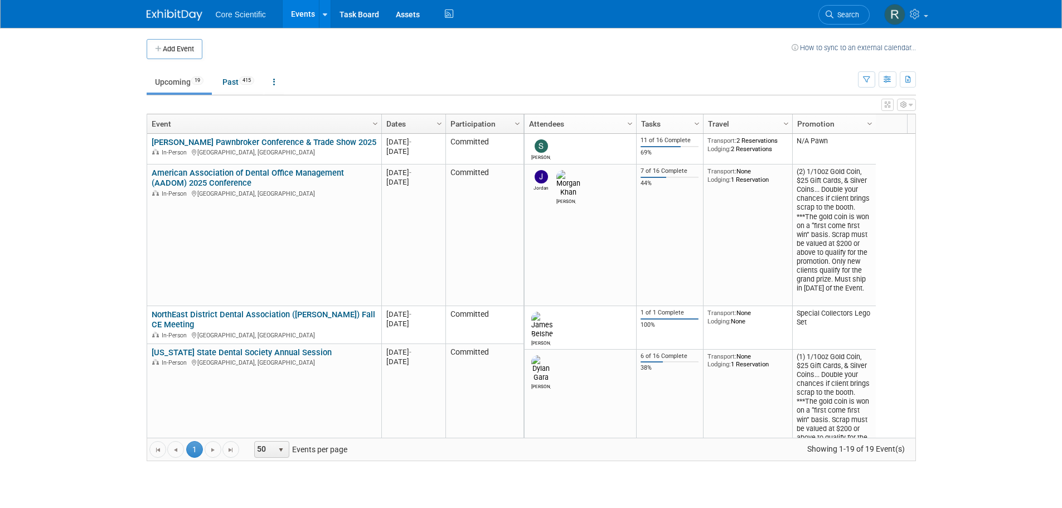  What do you see at coordinates (179, 82) in the screenshot?
I see `a: Upcoming19` at bounding box center [179, 82].